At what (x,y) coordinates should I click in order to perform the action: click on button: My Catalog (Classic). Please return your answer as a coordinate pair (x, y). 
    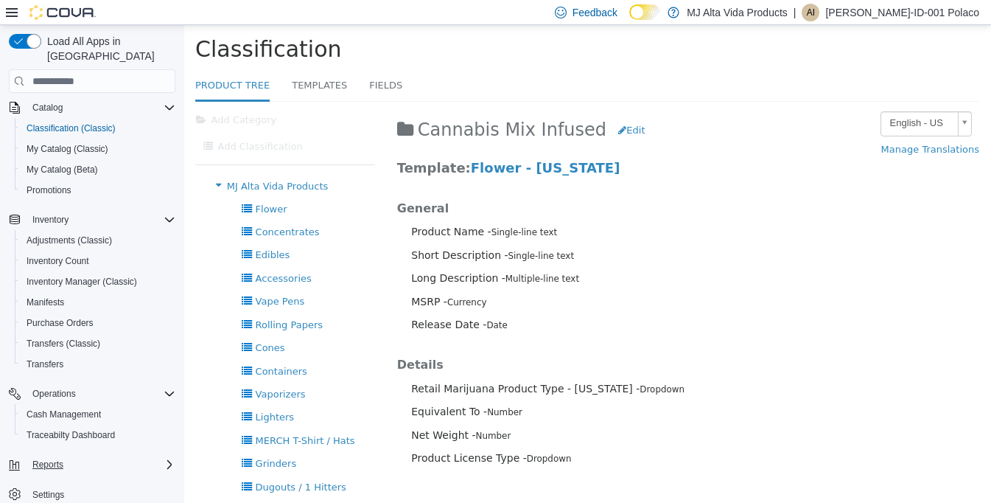
    Looking at the image, I should click on (98, 149).